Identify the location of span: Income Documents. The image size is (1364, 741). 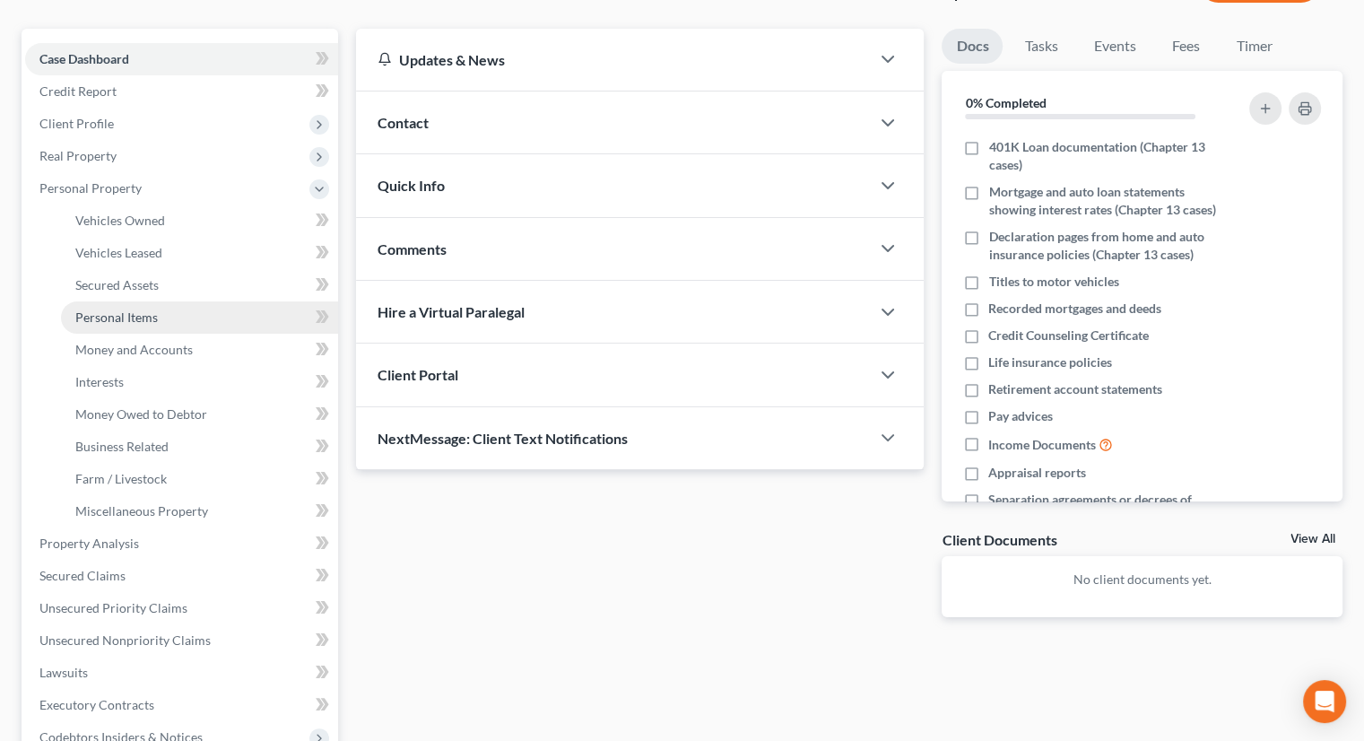
(1042, 445).